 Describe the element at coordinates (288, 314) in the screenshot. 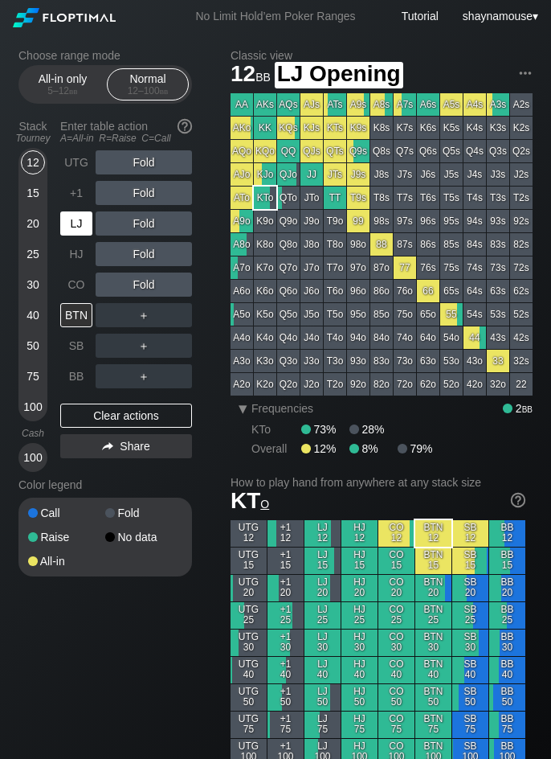

I see `div: Q5o` at that location.